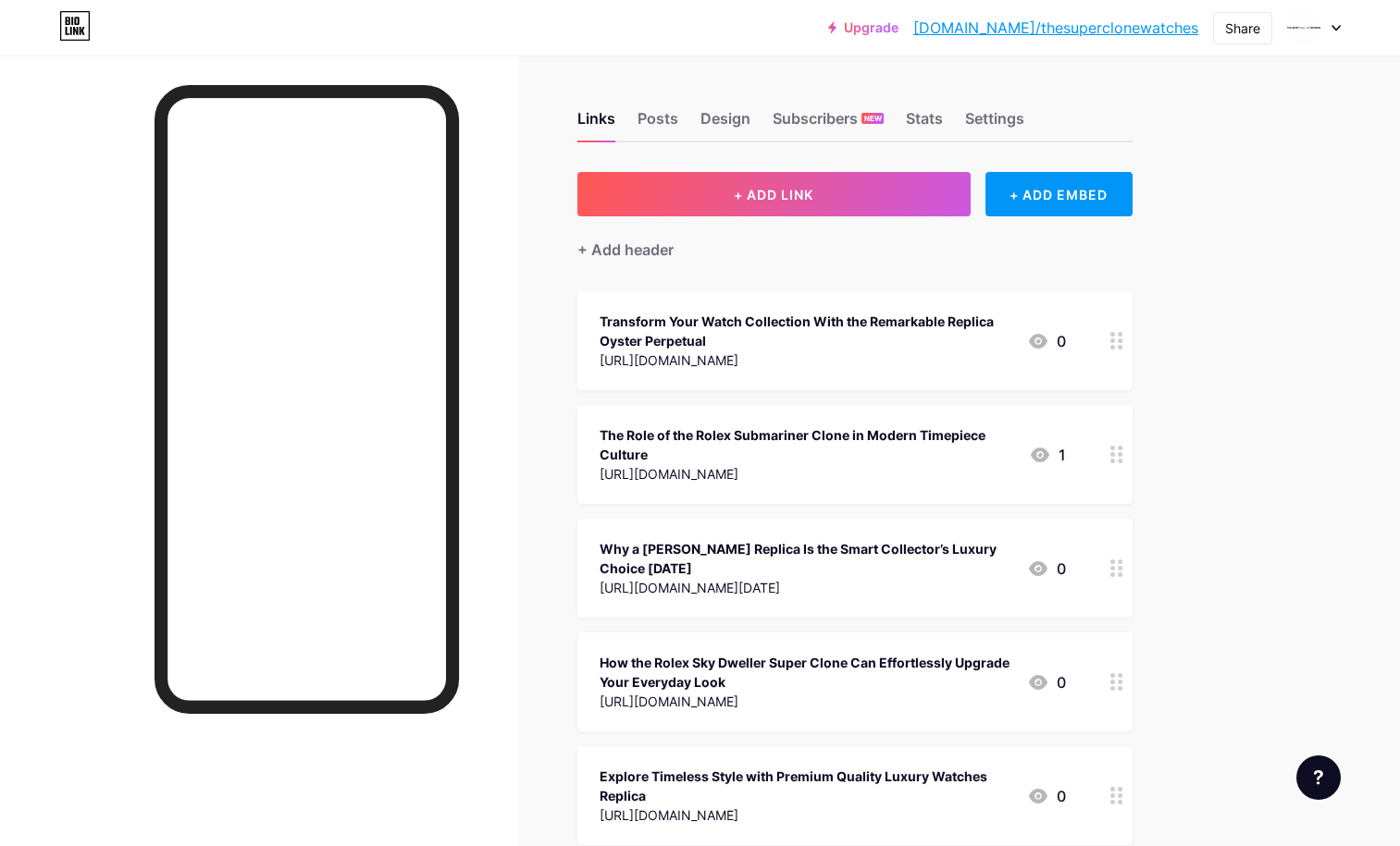 The width and height of the screenshot is (1400, 846). What do you see at coordinates (925, 124) in the screenshot?
I see `div: Stats` at bounding box center [925, 124].